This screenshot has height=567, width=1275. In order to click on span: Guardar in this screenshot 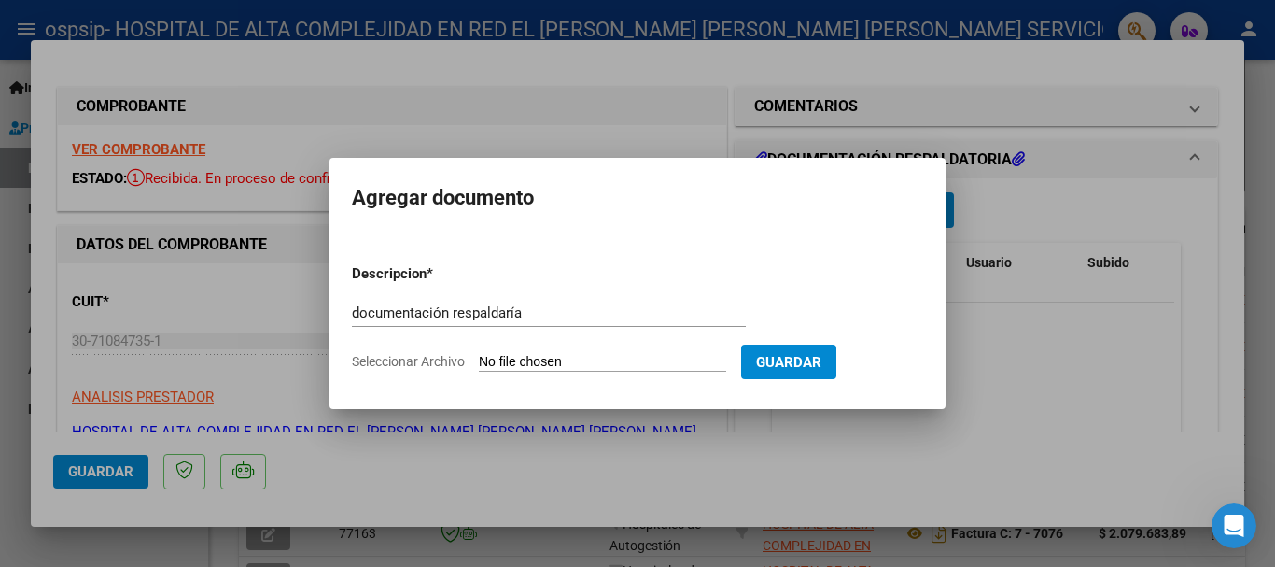, I will do `click(789, 362)`.